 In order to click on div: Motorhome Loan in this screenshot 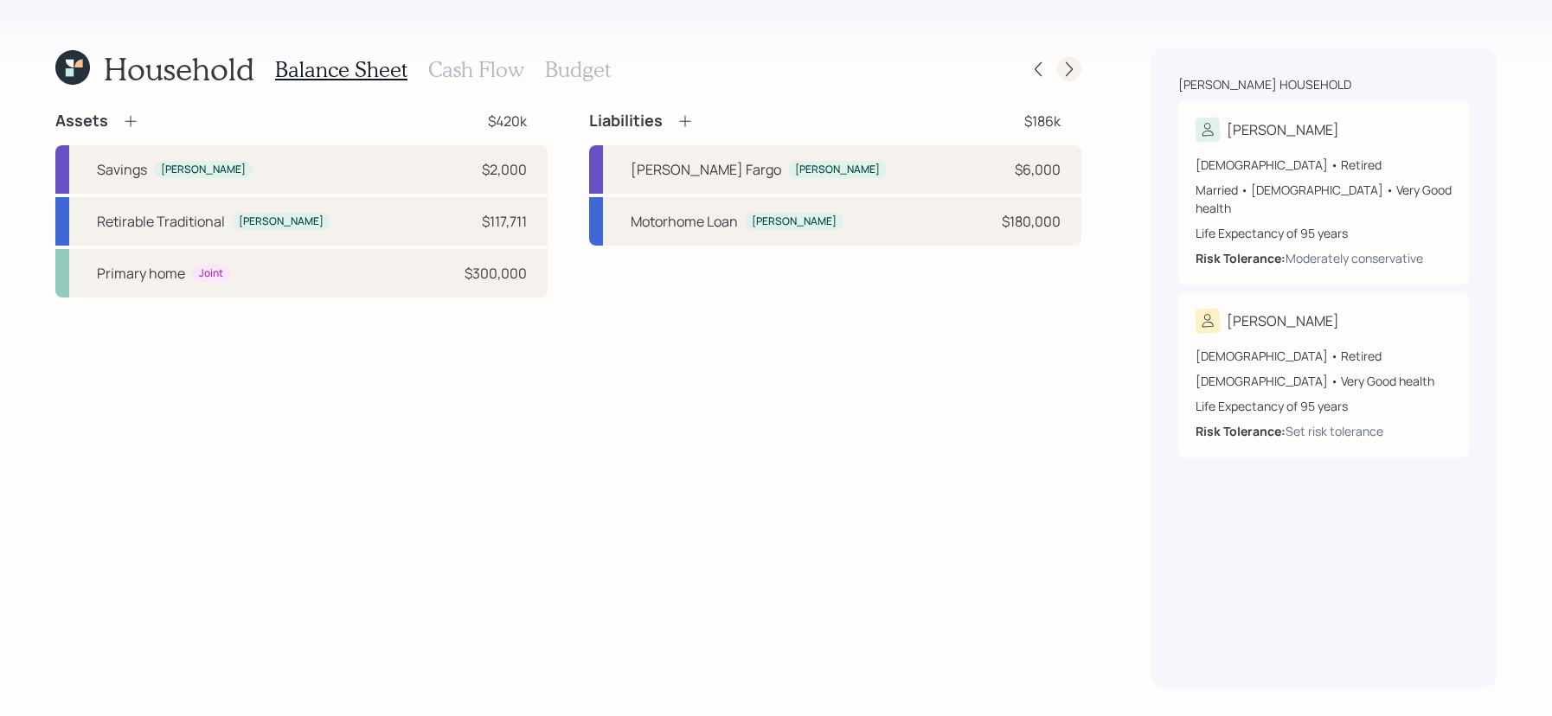, I will do `click(684, 222)`.